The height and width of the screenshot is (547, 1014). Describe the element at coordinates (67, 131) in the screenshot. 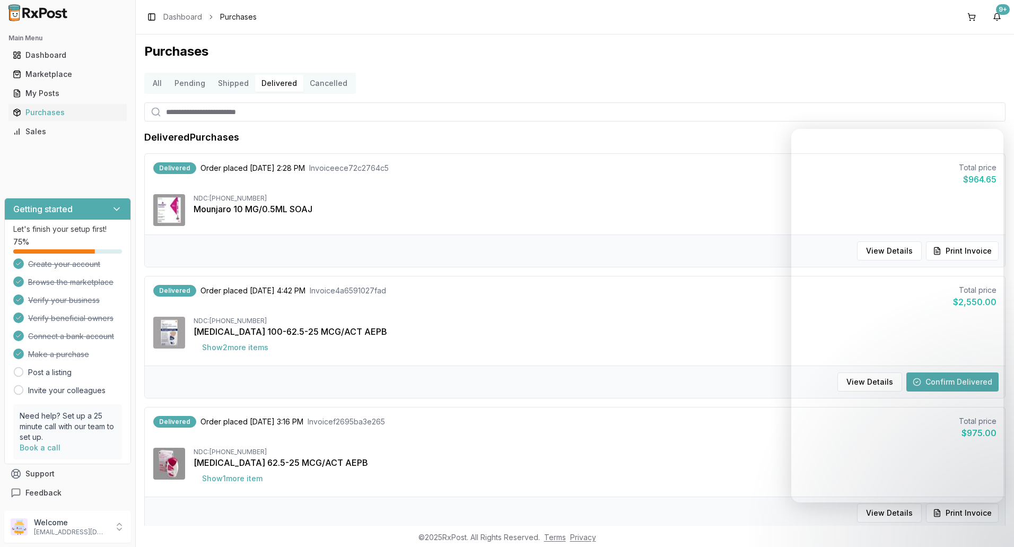

I see `button: Sales` at that location.